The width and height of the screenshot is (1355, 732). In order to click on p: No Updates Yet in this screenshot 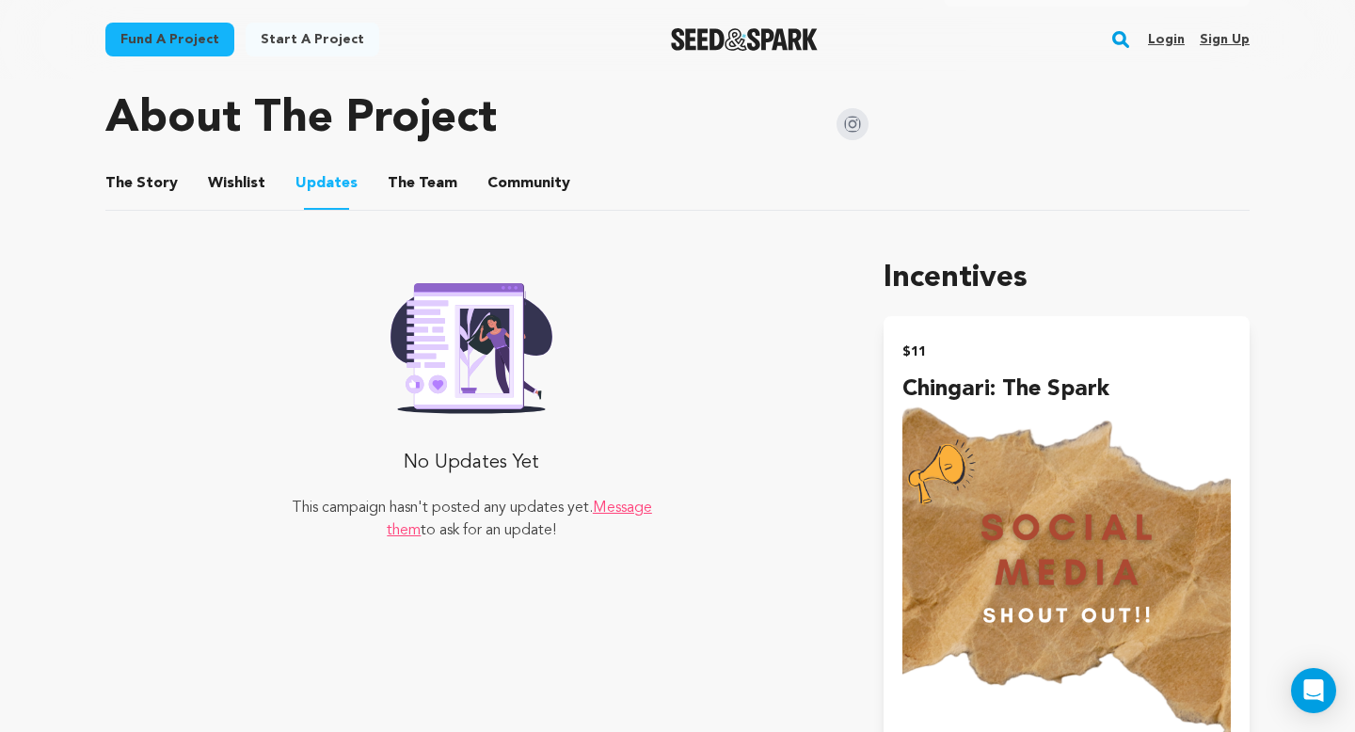, I will do `click(472, 463)`.